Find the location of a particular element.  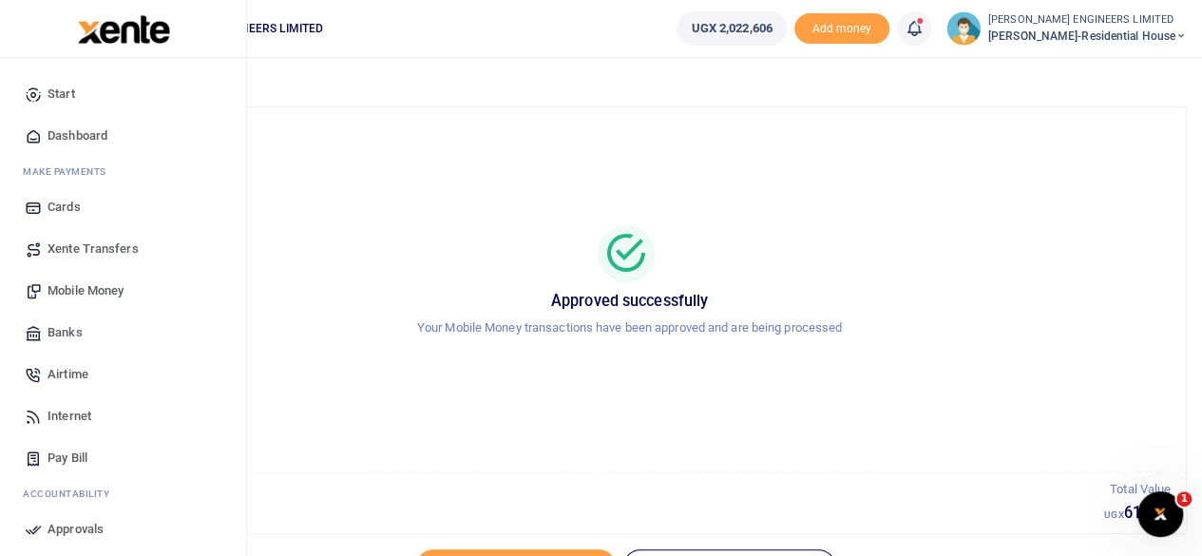

span: Approvals is located at coordinates (75, 529).